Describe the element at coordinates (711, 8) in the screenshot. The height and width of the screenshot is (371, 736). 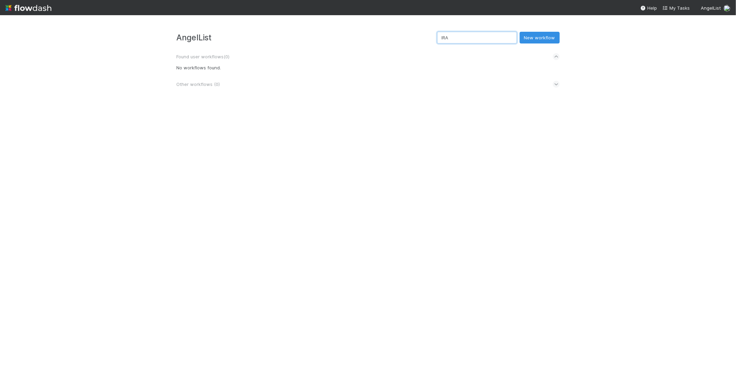
I see `span: AngelList` at that location.